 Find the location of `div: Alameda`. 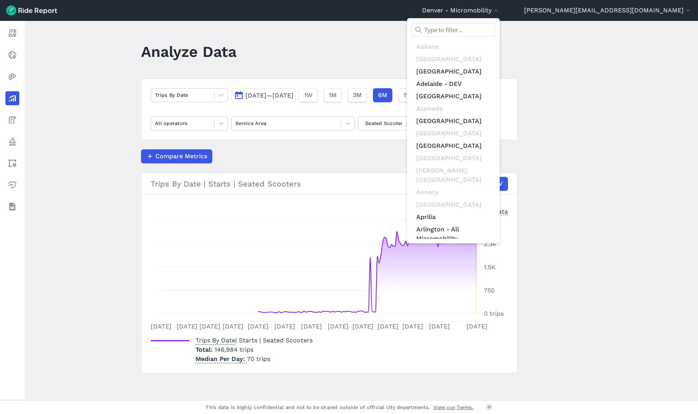

div: Alameda is located at coordinates (454, 109).